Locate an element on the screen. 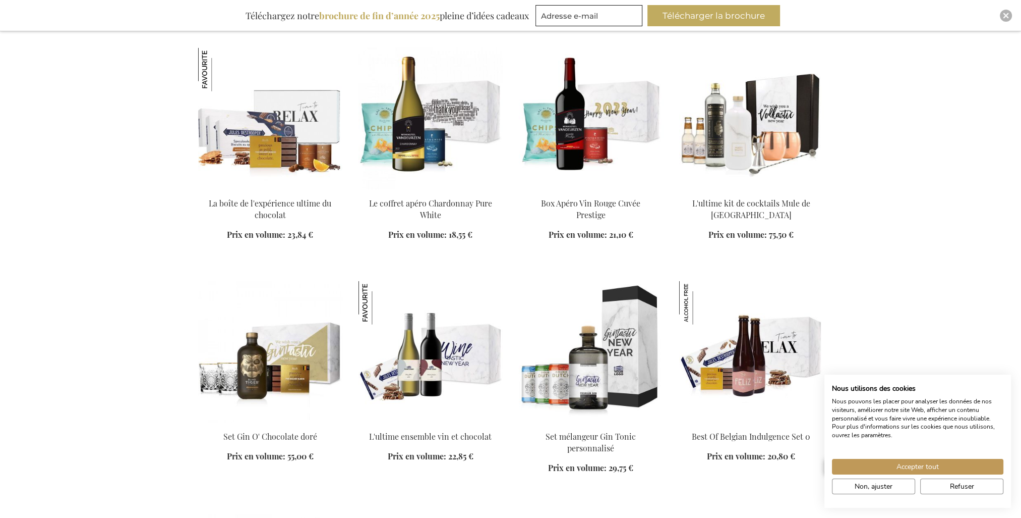 This screenshot has height=518, width=1021. a: Prix en volume: 23,84 € is located at coordinates (270, 235).